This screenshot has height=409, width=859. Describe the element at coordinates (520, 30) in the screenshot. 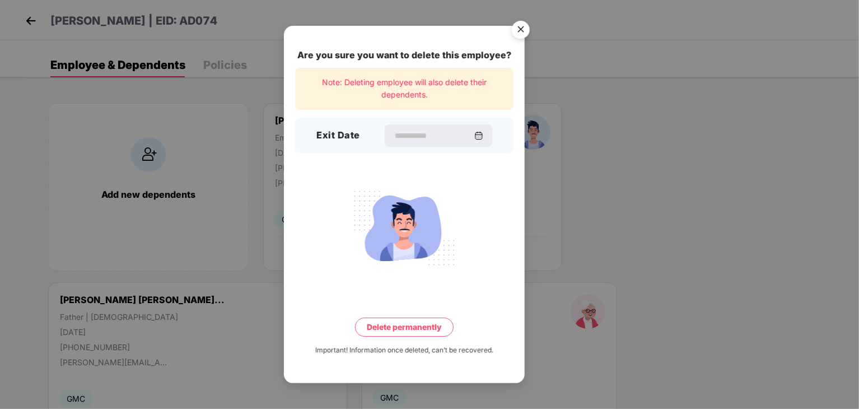

I see `button: Close` at that location.